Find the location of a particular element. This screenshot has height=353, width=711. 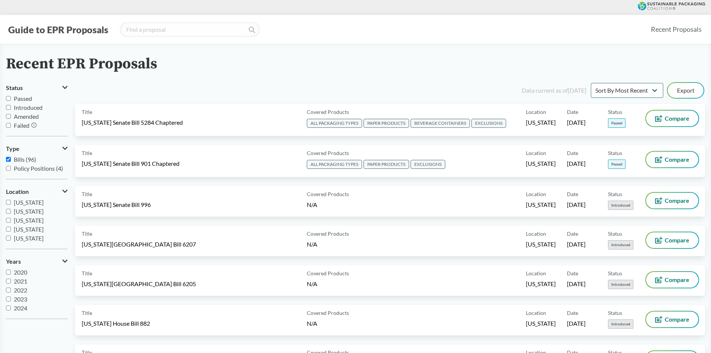

input: Introduced is located at coordinates (8, 107).